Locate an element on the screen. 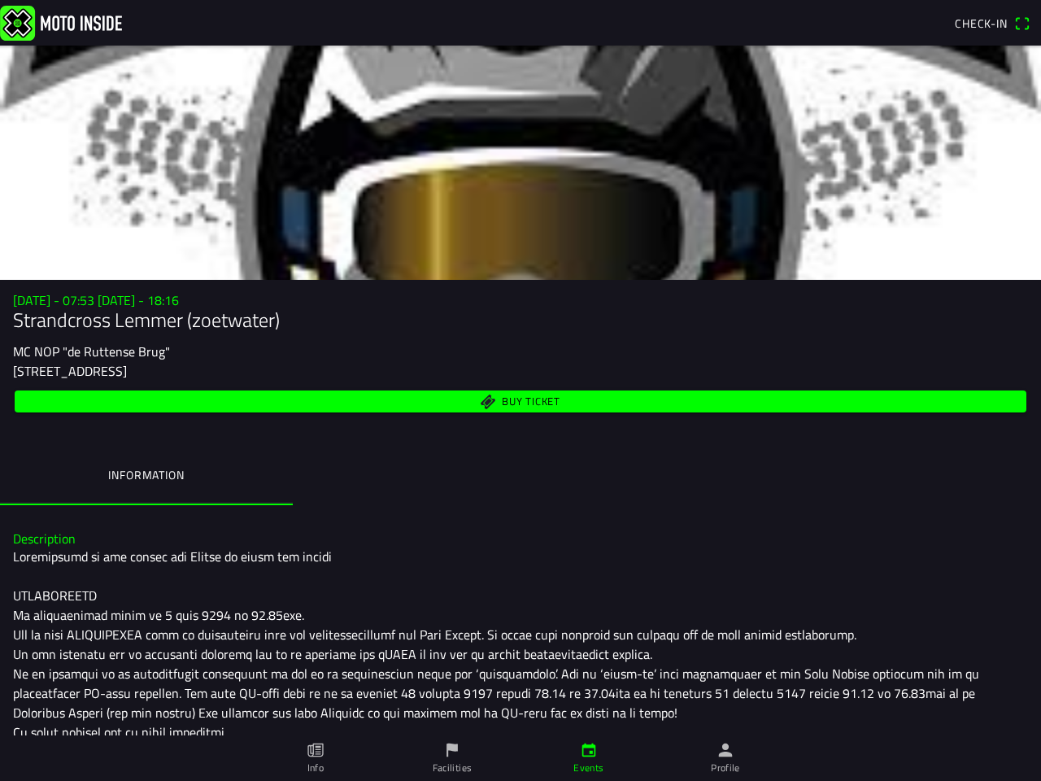 Image resolution: width=1041 pixels, height=781 pixels. a: Check-inqr scanner is located at coordinates (992, 23).